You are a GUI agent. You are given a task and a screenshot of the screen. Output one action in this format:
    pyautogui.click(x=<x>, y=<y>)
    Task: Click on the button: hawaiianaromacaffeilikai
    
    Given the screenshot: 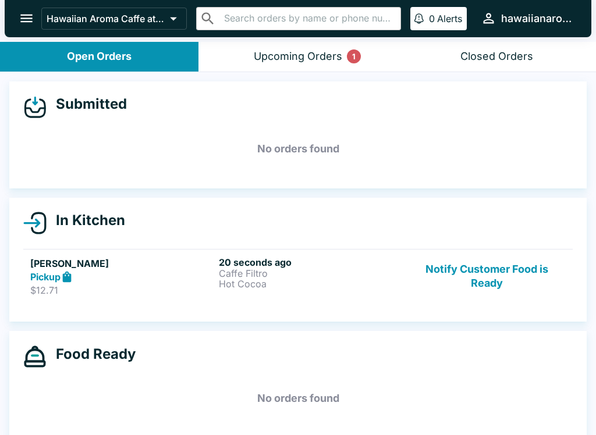 What is the action you would take?
    pyautogui.click(x=527, y=18)
    